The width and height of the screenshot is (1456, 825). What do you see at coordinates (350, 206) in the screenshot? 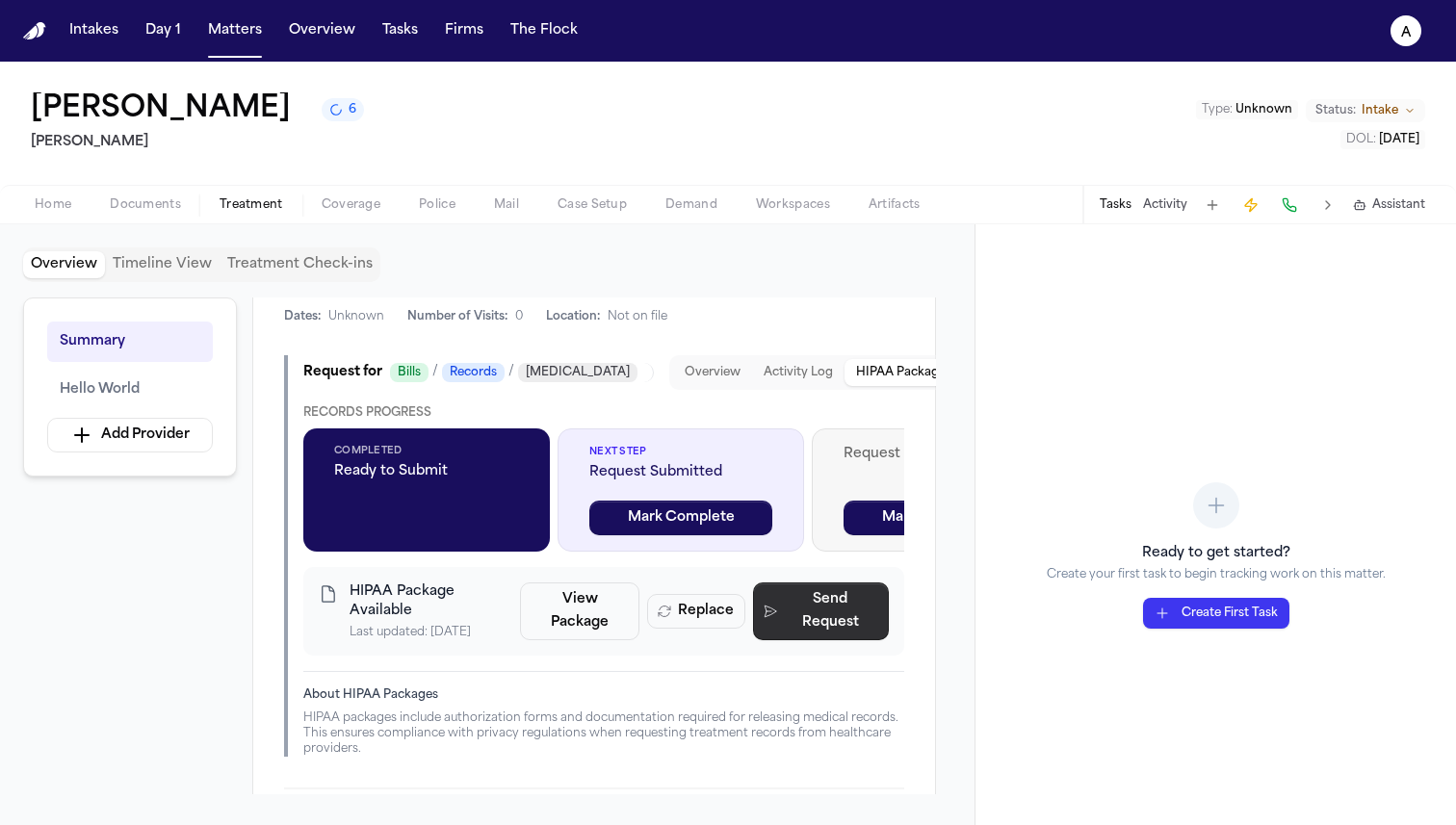
I see `span: Coverage` at bounding box center [350, 206].